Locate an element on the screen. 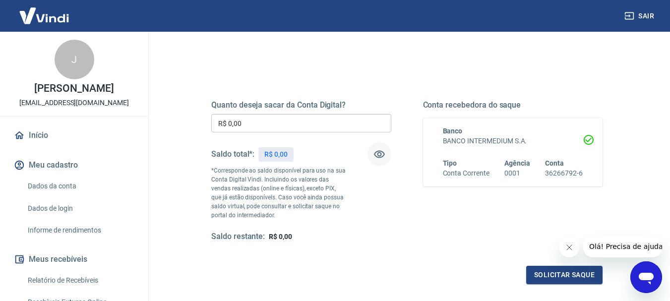 This screenshot has width=670, height=301. h6: BANCO INTERMEDIUM S.A. is located at coordinates (513, 141).